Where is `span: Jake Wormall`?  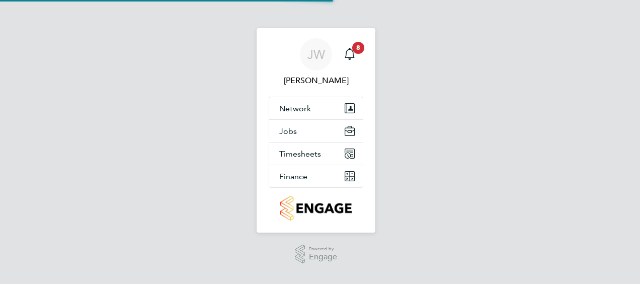 span: Jake Wormall is located at coordinates (316, 80).